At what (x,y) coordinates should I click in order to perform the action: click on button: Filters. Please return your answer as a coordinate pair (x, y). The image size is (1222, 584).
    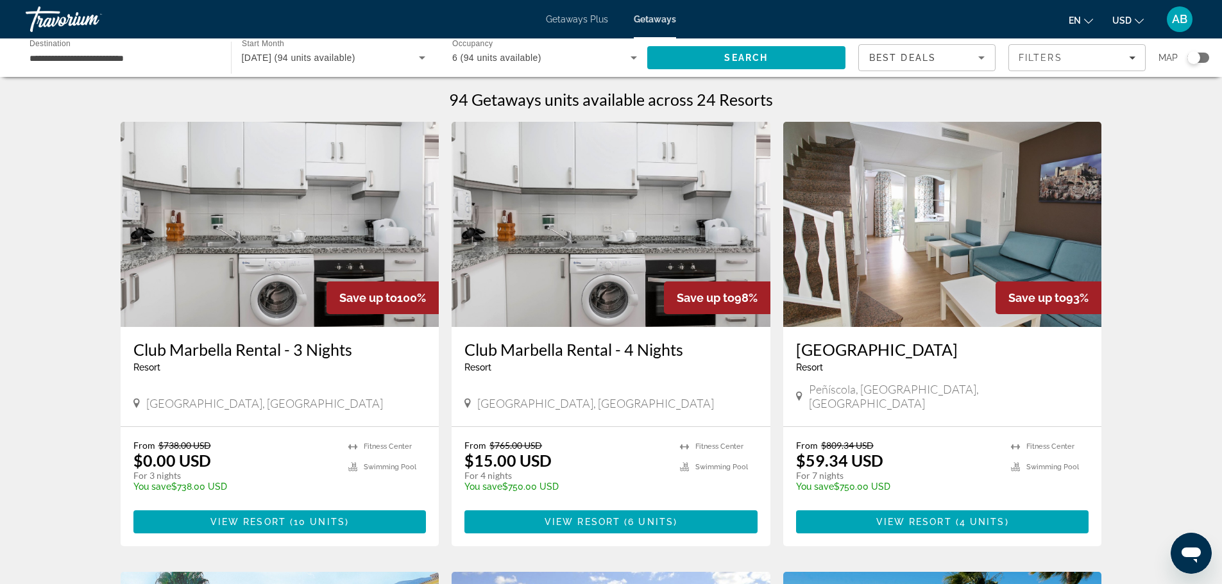
    Looking at the image, I should click on (1077, 58).